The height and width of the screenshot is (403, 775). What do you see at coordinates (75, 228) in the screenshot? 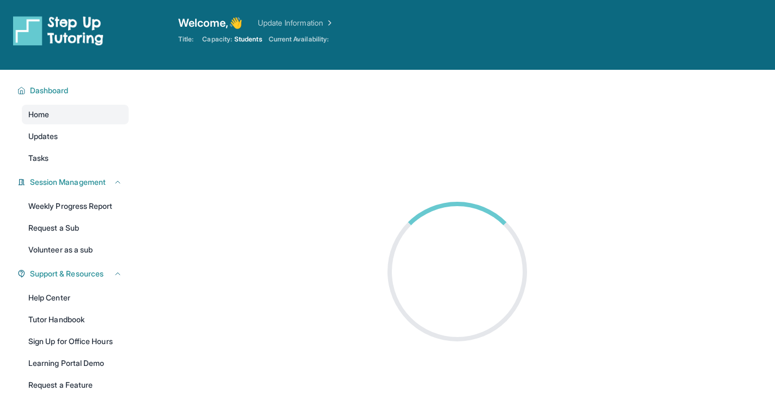
I see `a: Request a Sub` at bounding box center [75, 228].